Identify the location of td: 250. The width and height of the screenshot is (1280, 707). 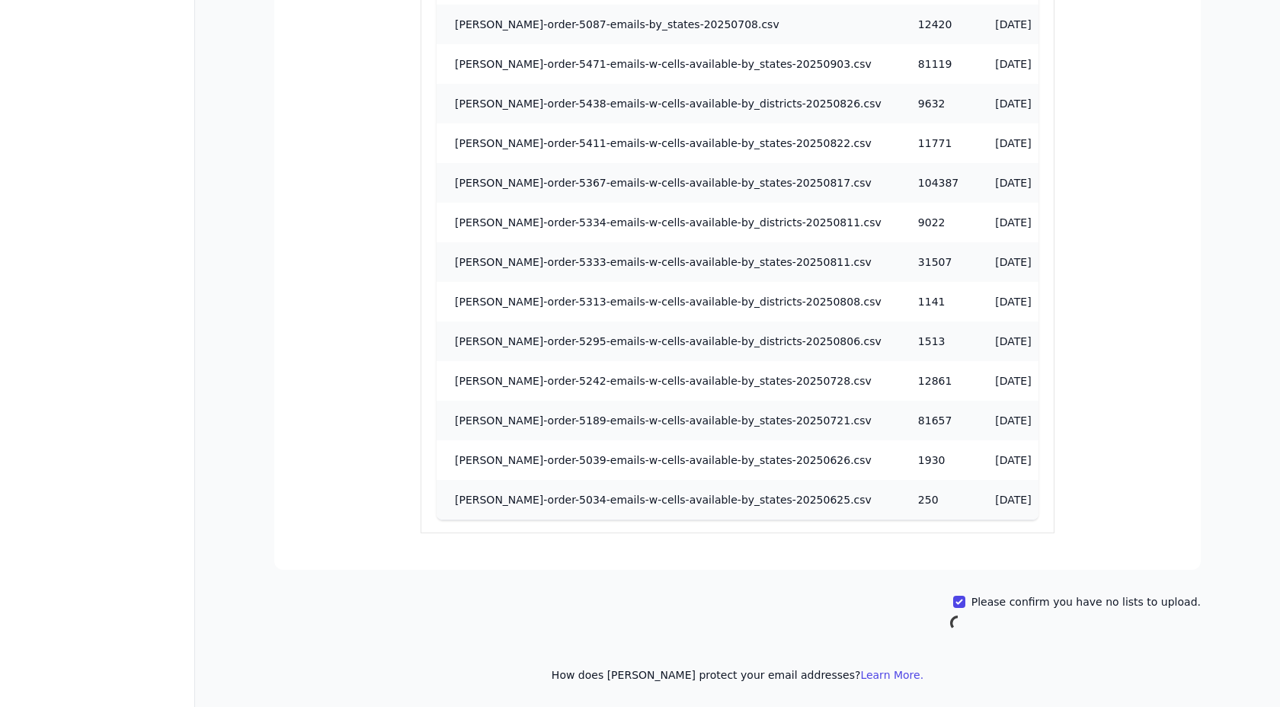
(938, 500).